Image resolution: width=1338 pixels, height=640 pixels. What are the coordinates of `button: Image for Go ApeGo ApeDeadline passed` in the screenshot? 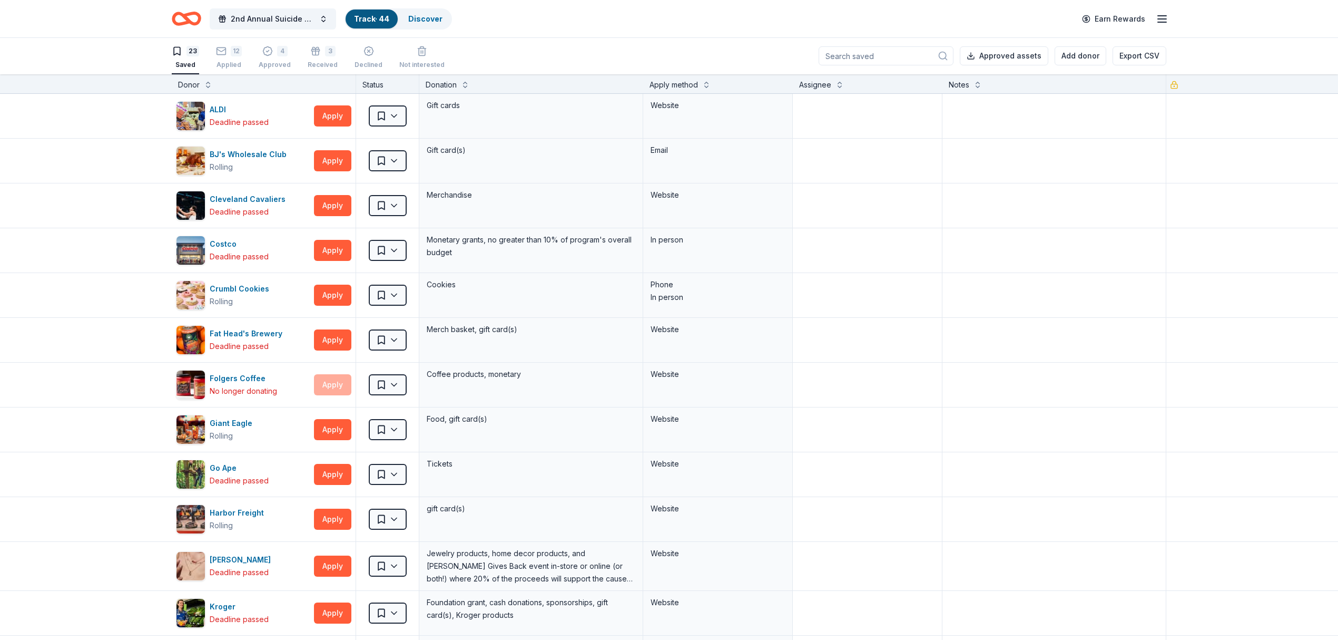 It's located at (243, 474).